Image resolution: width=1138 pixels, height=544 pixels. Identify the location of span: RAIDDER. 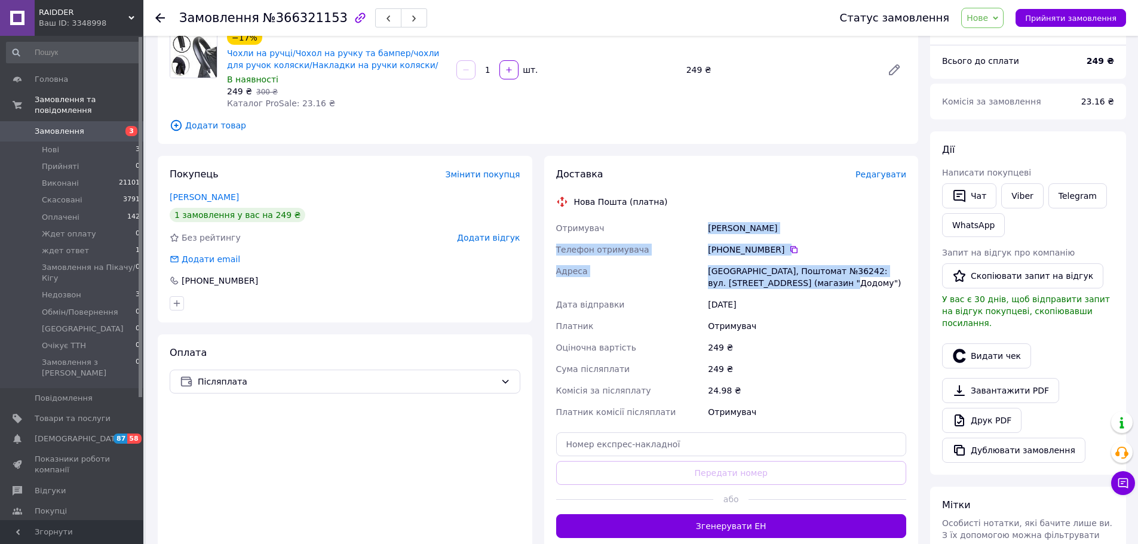
(84, 13).